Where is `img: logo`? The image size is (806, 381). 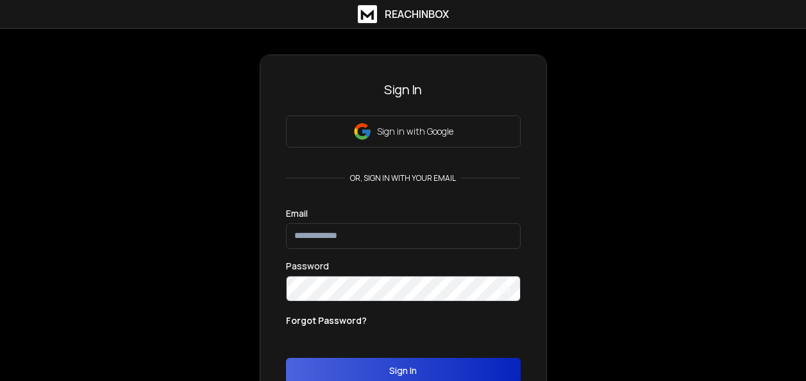 img: logo is located at coordinates (367, 14).